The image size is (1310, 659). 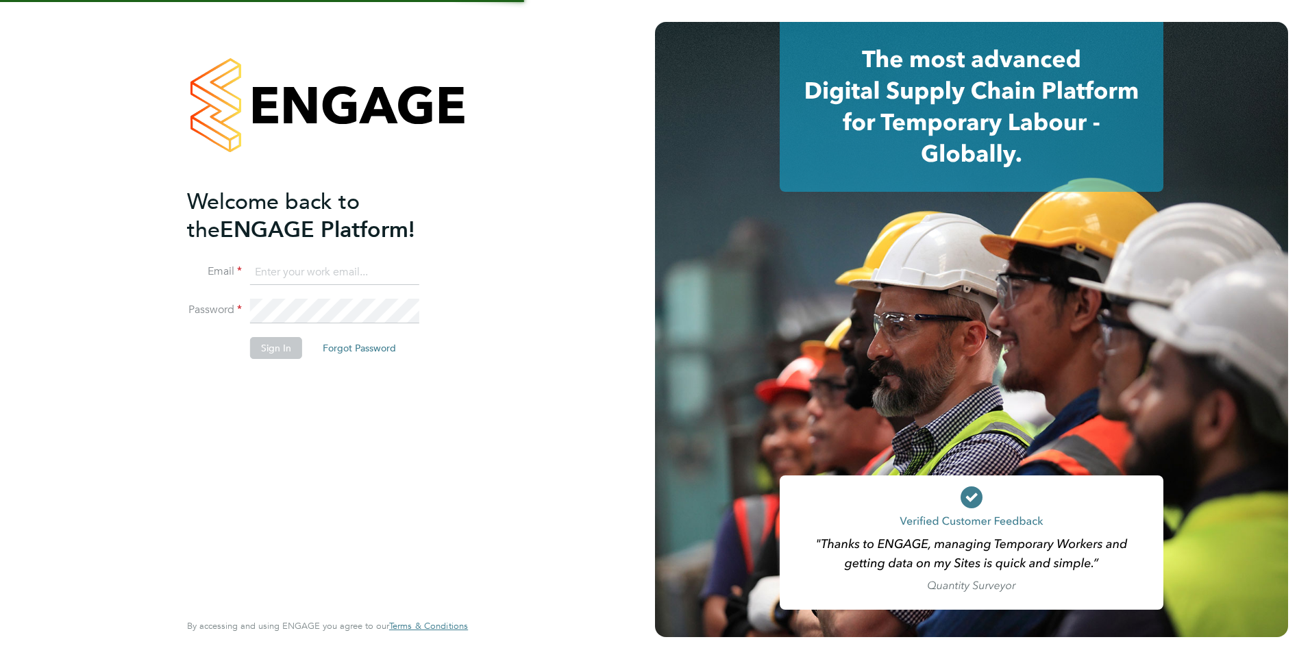 I want to click on input: Enter your work email..., so click(x=334, y=273).